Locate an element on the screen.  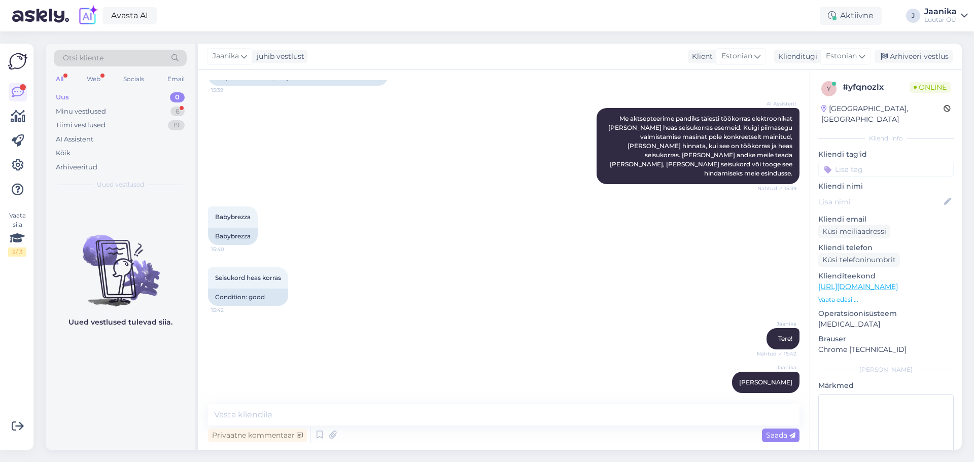
div: Uus is located at coordinates (62, 97).